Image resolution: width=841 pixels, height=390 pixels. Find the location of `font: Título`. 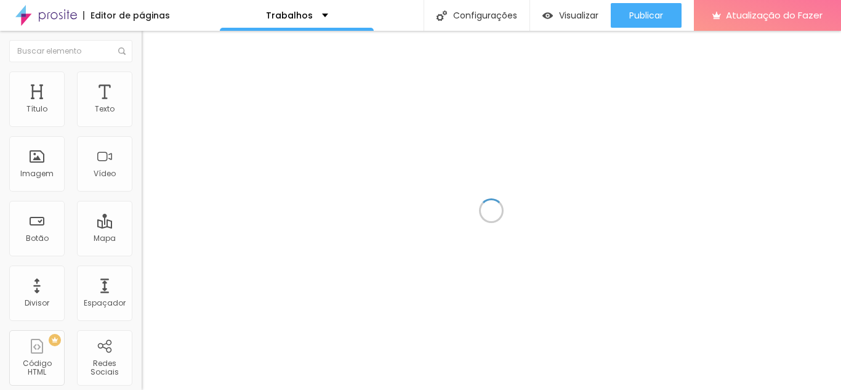

font: Título is located at coordinates (37, 108).